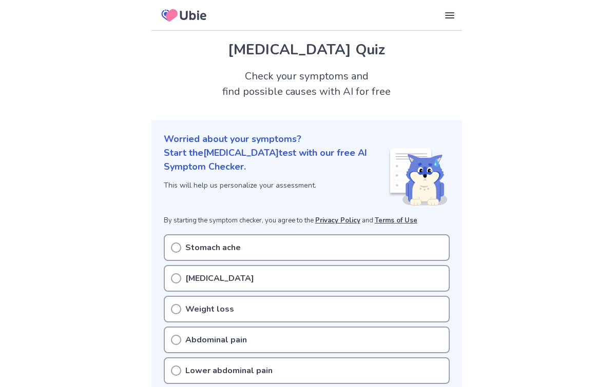 The height and width of the screenshot is (387, 613). Describe the element at coordinates (306, 84) in the screenshot. I see `h2: Check your symptoms and find possible causes with AI for free` at that location.